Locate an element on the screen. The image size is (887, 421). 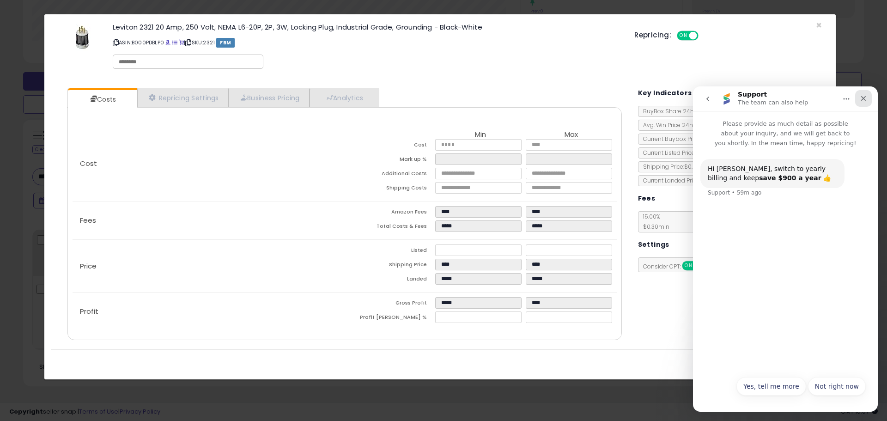
button: Yes, tell me more is located at coordinates (78, 300).